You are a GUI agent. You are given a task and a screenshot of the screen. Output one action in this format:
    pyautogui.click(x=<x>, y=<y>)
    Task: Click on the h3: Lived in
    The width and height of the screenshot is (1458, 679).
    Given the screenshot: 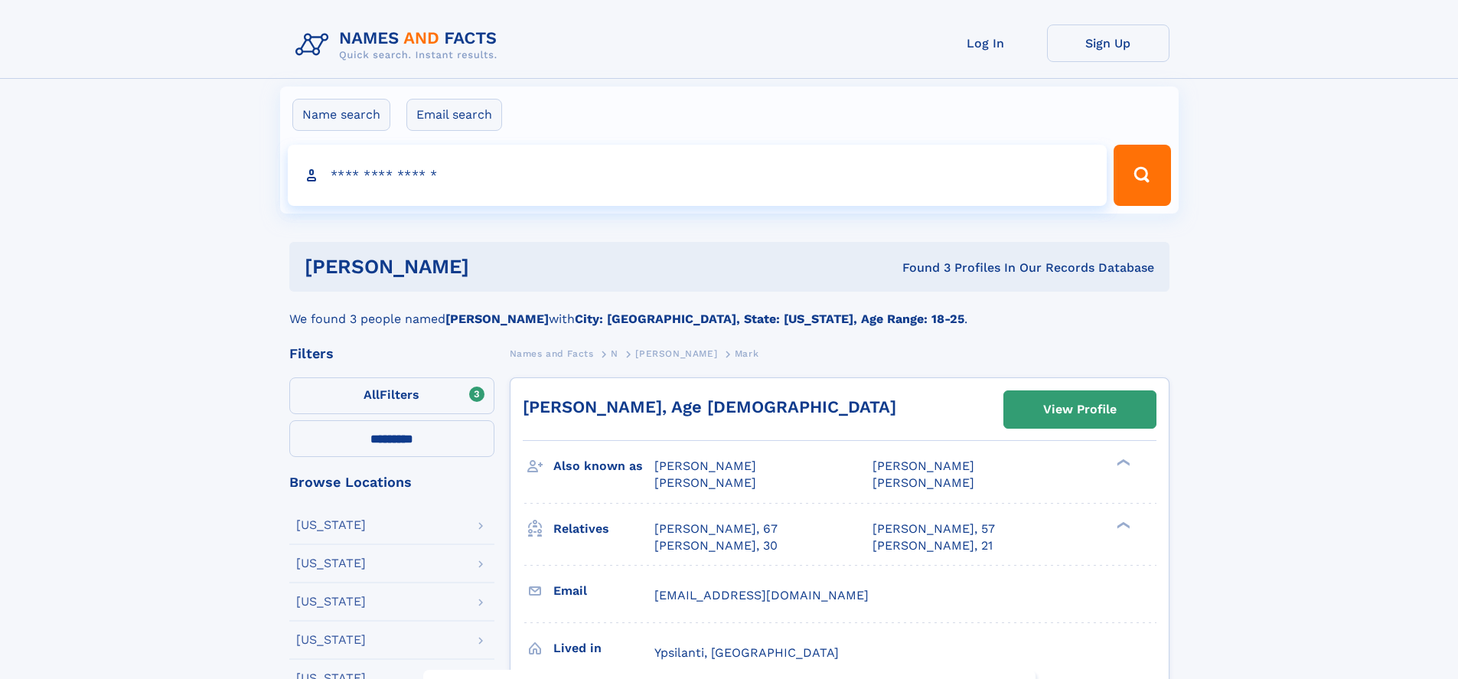 What is the action you would take?
    pyautogui.click(x=604, y=648)
    